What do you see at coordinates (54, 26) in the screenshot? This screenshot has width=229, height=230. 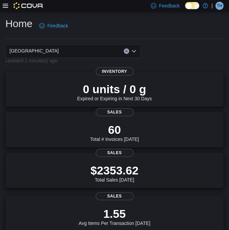 I see `a: Feedback` at bounding box center [54, 26].